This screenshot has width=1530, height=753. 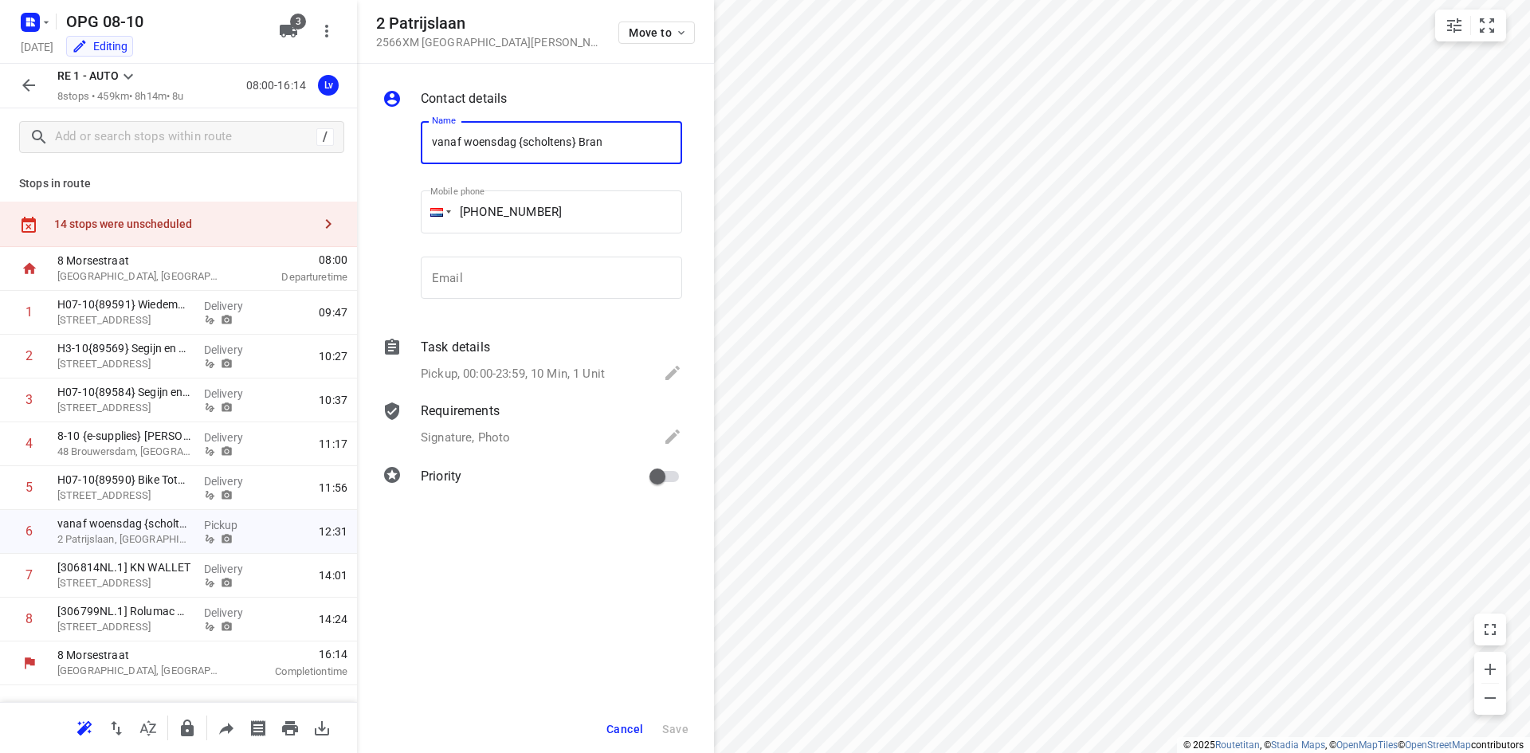 What do you see at coordinates (120, 96) in the screenshot?
I see `p: 8 stops • 459km • 8h14m • 8u` at bounding box center [120, 96].